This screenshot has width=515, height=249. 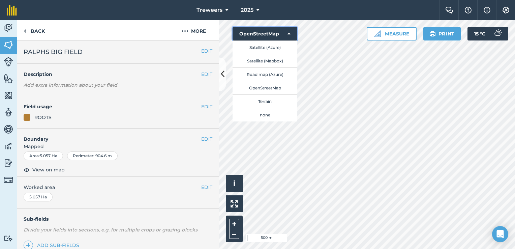 What do you see at coordinates (25, 31) in the screenshot?
I see `img: svg+xml;base64,PHN2ZyB4bWxucz0iaHR0cDovL3d3dy53My5vcmcvMjAwMC9zdmciIHdpZHRoPSI5IiBoZWlnaHQ9IjI0Ii...` at bounding box center [25, 31].